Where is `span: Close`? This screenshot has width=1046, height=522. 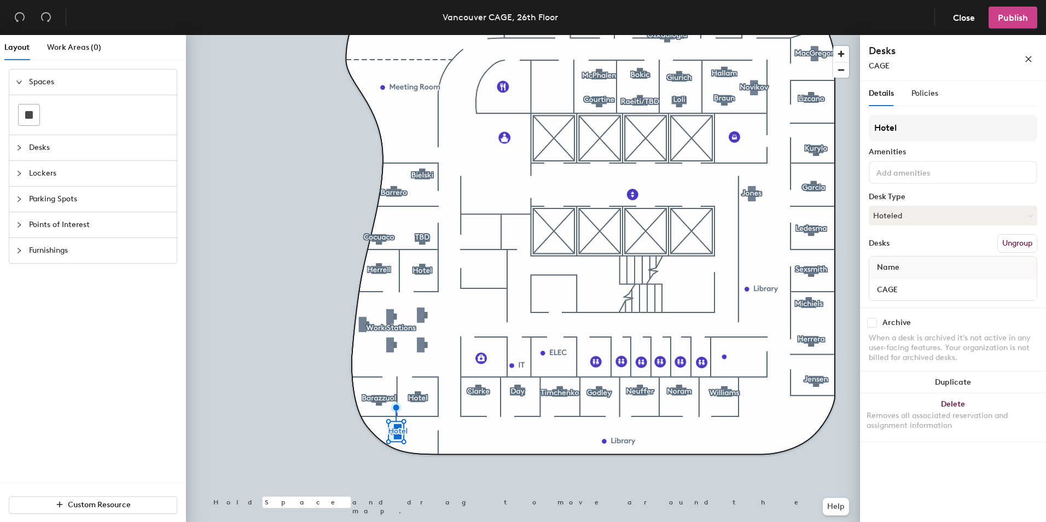 span: Close is located at coordinates (964, 18).